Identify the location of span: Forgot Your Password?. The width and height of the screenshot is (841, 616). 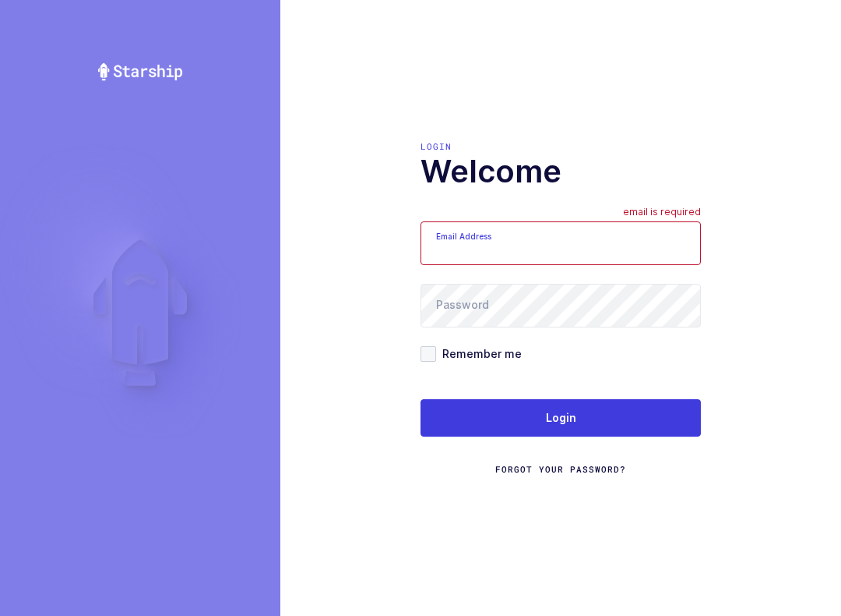
(561, 469).